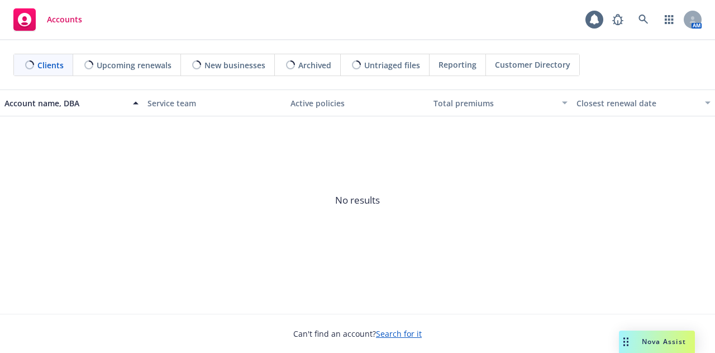 This screenshot has height=353, width=715. Describe the element at coordinates (235, 65) in the screenshot. I see `span: New businesses` at that location.